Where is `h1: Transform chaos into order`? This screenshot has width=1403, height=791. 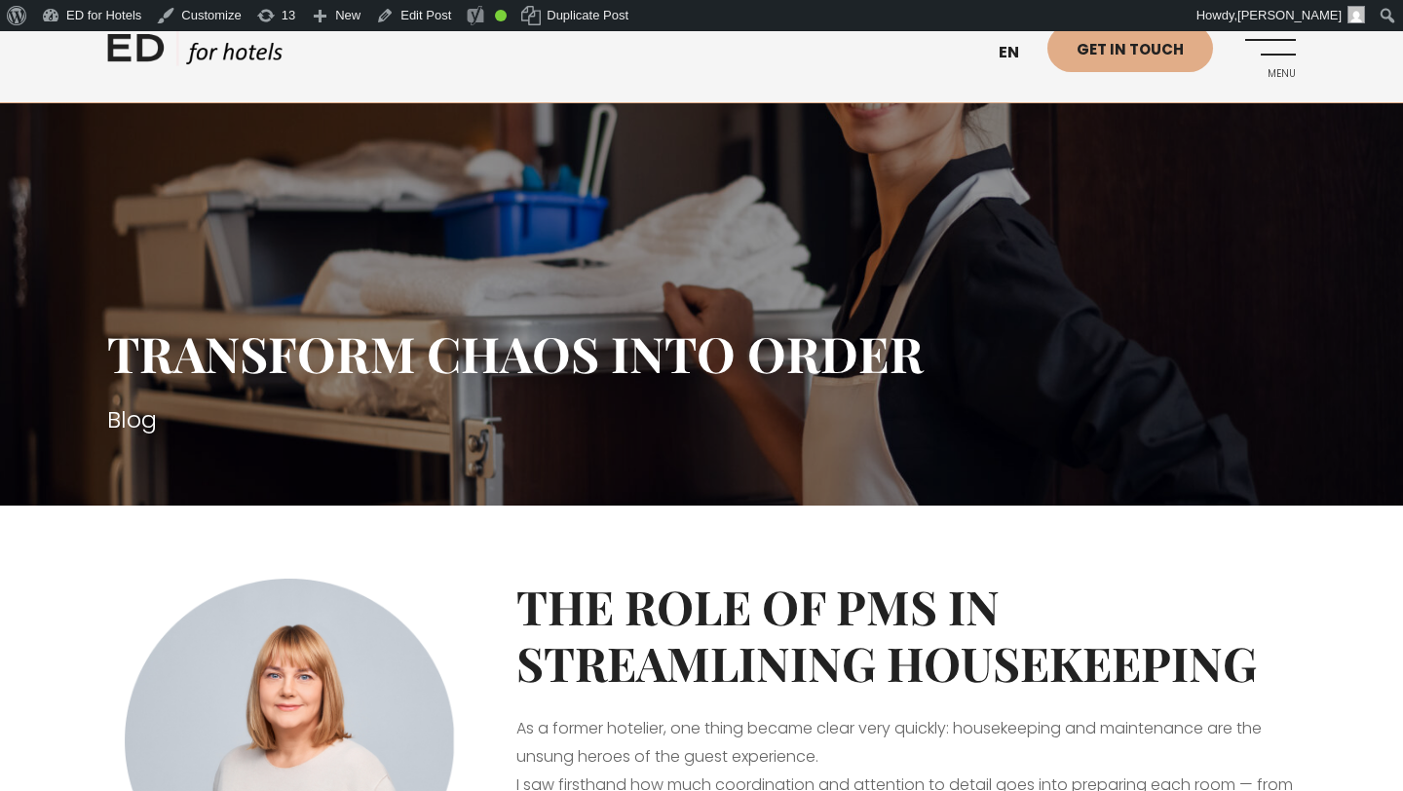 h1: Transform chaos into order is located at coordinates (701, 354).